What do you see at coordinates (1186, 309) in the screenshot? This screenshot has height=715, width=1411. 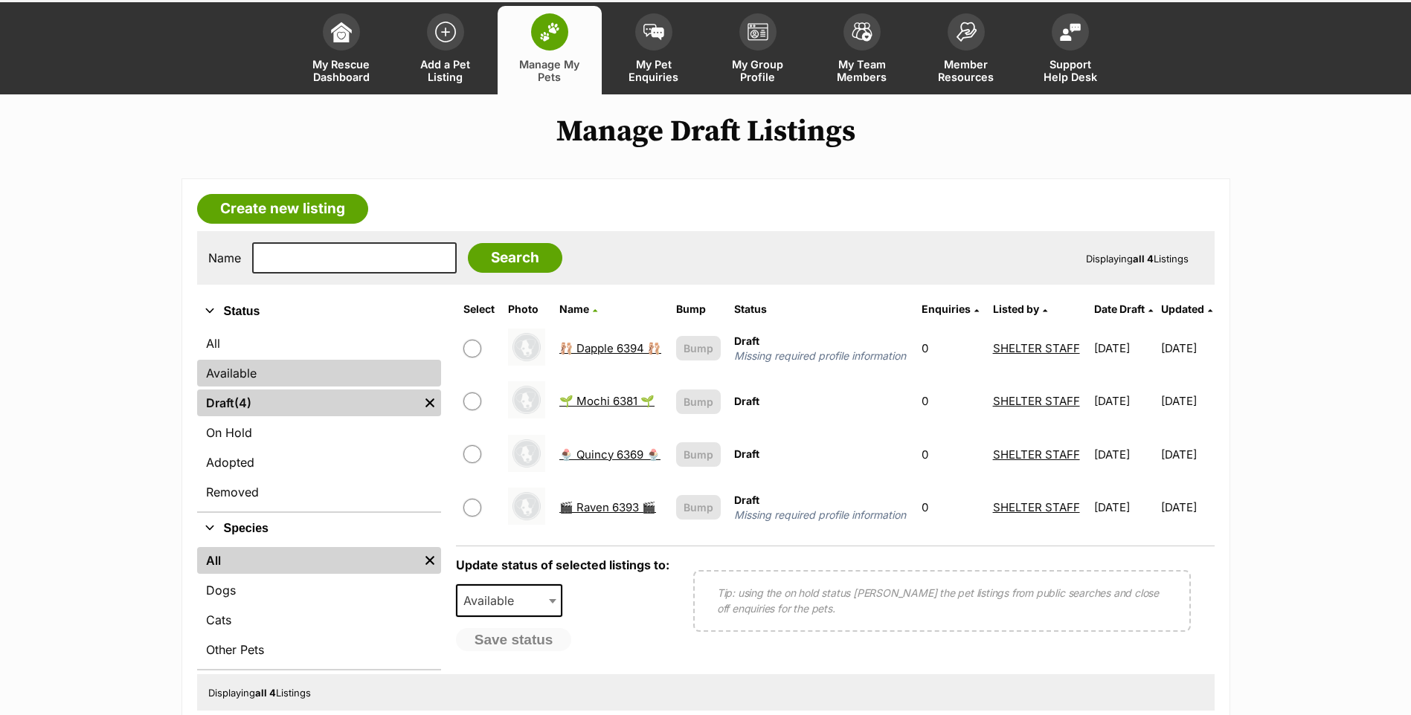 I see `a: Updated` at bounding box center [1186, 309].